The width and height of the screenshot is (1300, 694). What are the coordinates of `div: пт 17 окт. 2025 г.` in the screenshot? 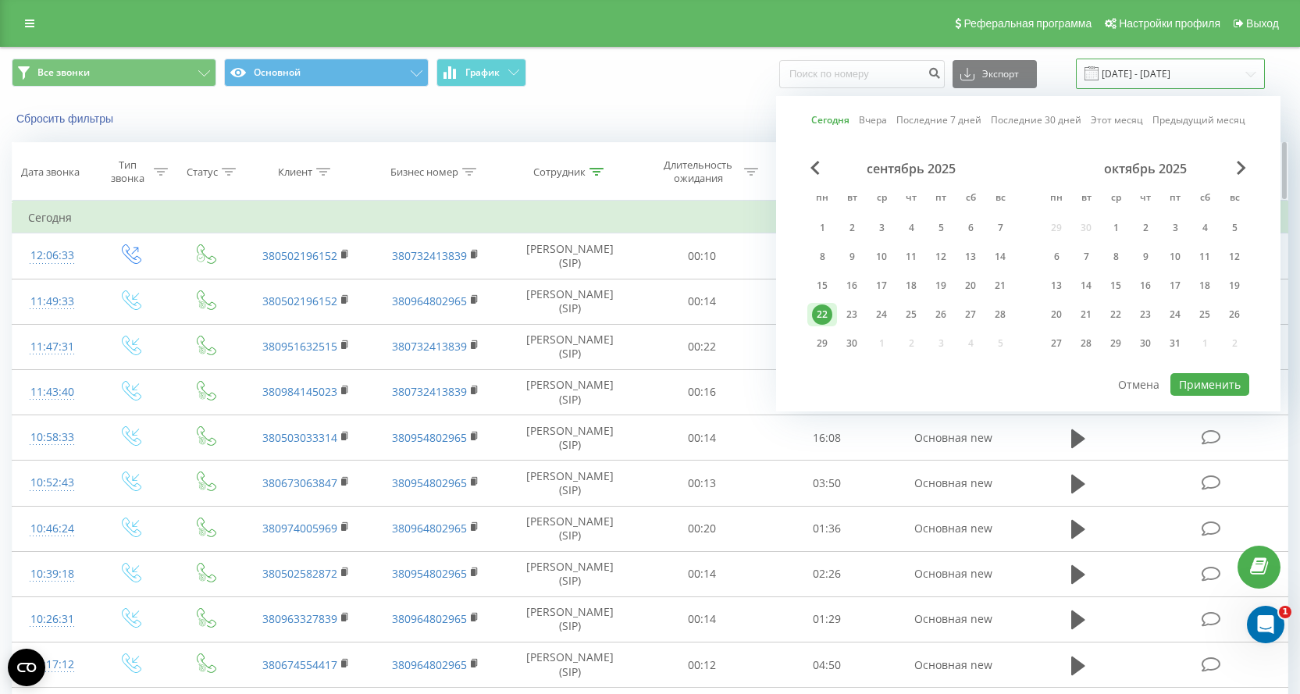 It's located at (1175, 286).